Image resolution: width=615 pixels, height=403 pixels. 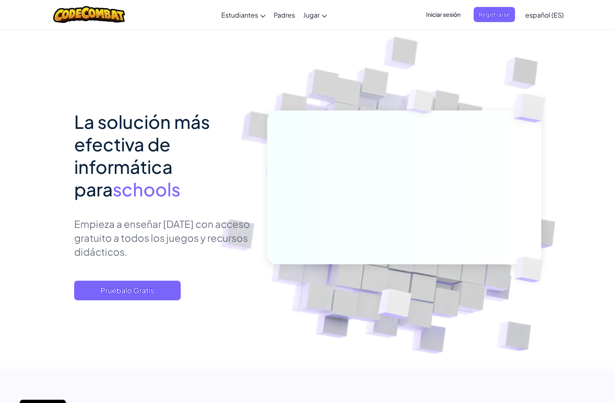 I want to click on img: CodeCombat logo, so click(x=89, y=14).